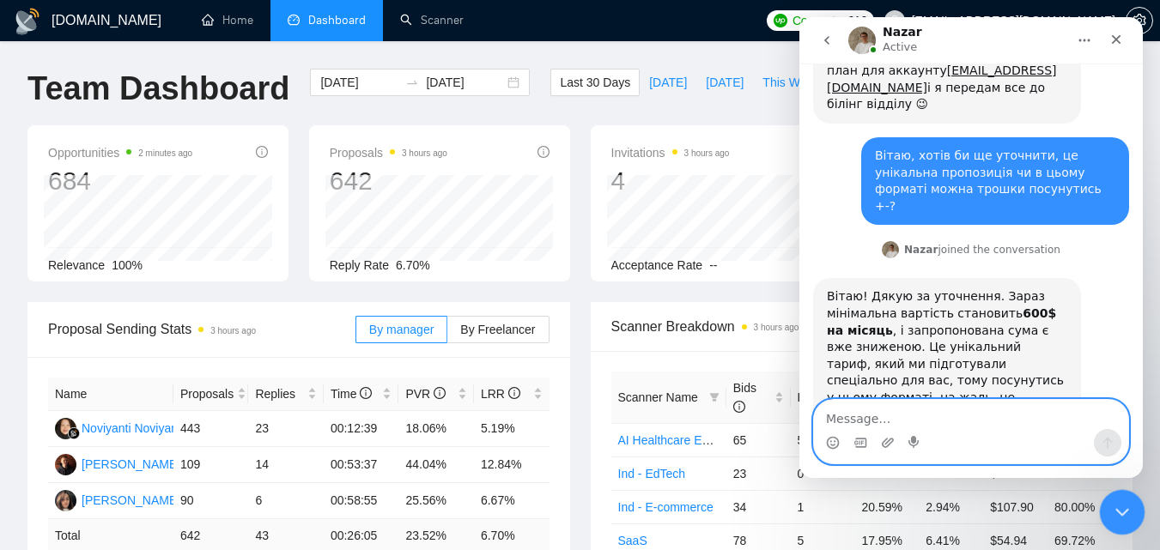 The width and height of the screenshot is (1160, 550). Describe the element at coordinates (317, 22) in the screenshot. I see `div: Close` at that location.